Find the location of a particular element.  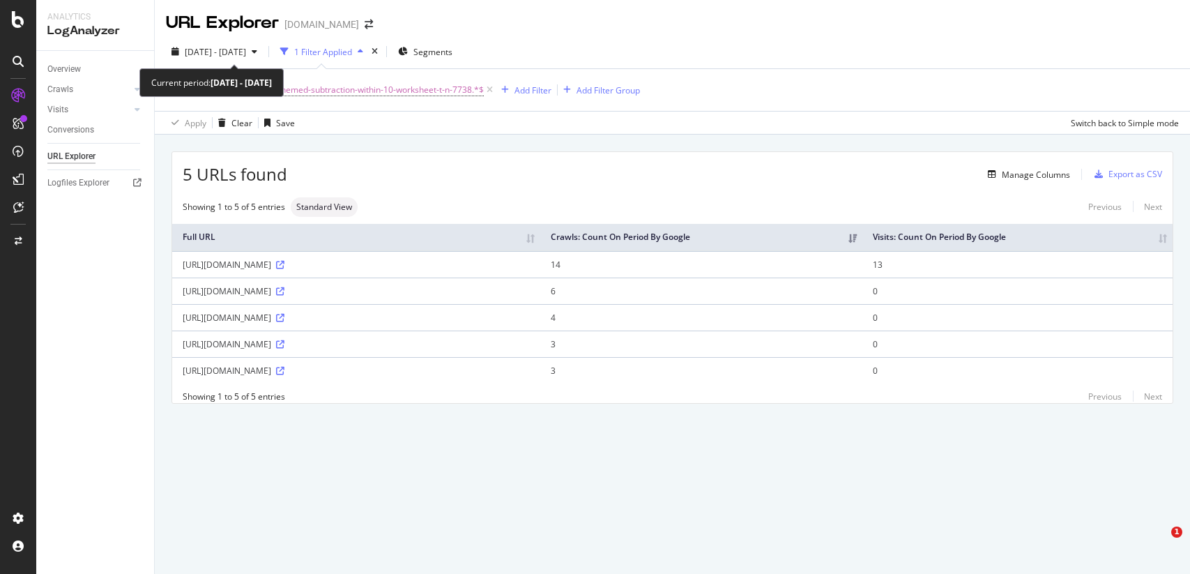

th: Visits: Count On Period By Google: activate to sort column ascending is located at coordinates (1017, 237).